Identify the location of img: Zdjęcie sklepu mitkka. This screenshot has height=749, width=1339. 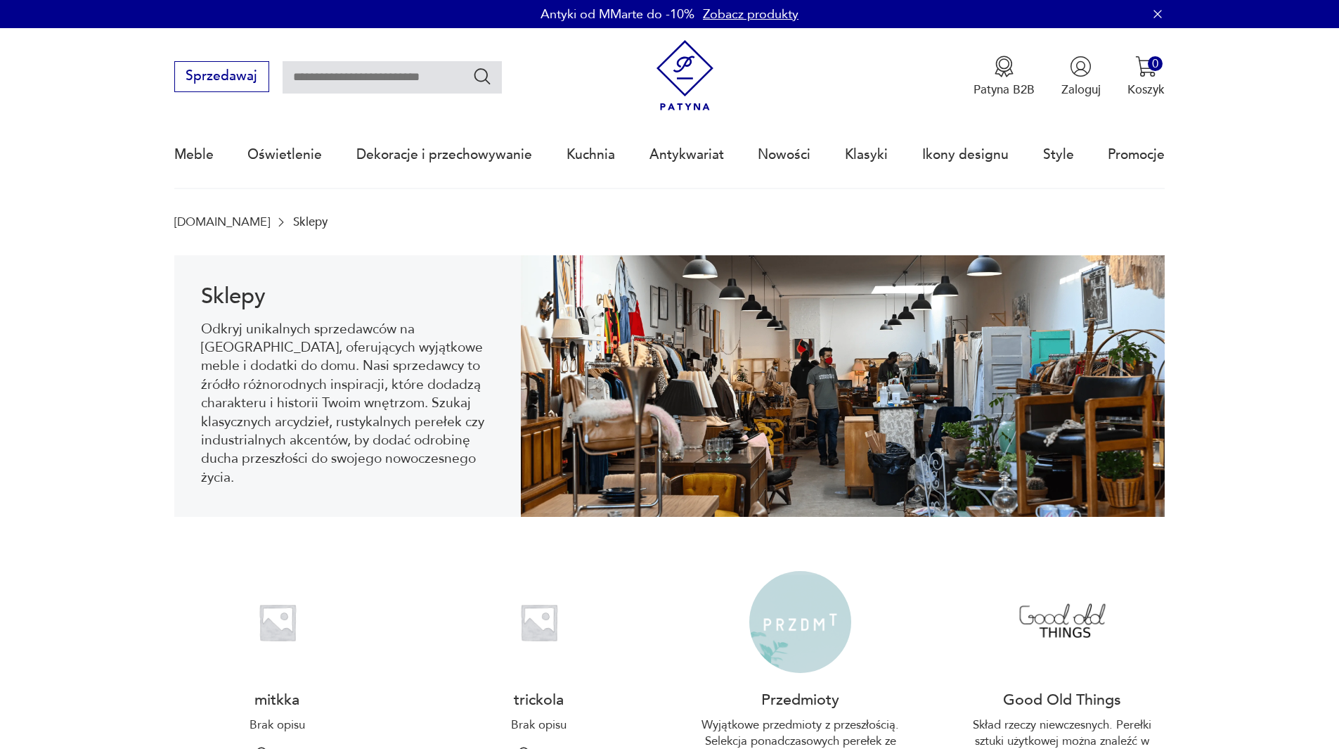
(277, 621).